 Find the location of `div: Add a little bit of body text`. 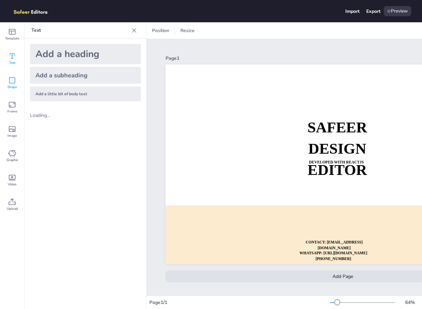

div: Add a little bit of body text is located at coordinates (85, 94).